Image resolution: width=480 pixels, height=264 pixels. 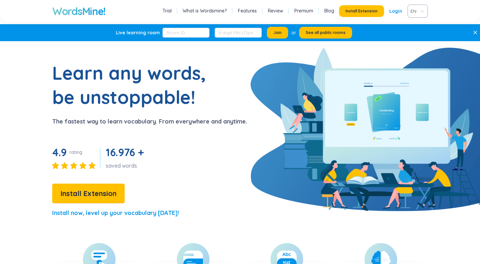 What do you see at coordinates (238, 33) in the screenshot?
I see `input: 6-digit PIN (Optional)` at bounding box center [238, 33].